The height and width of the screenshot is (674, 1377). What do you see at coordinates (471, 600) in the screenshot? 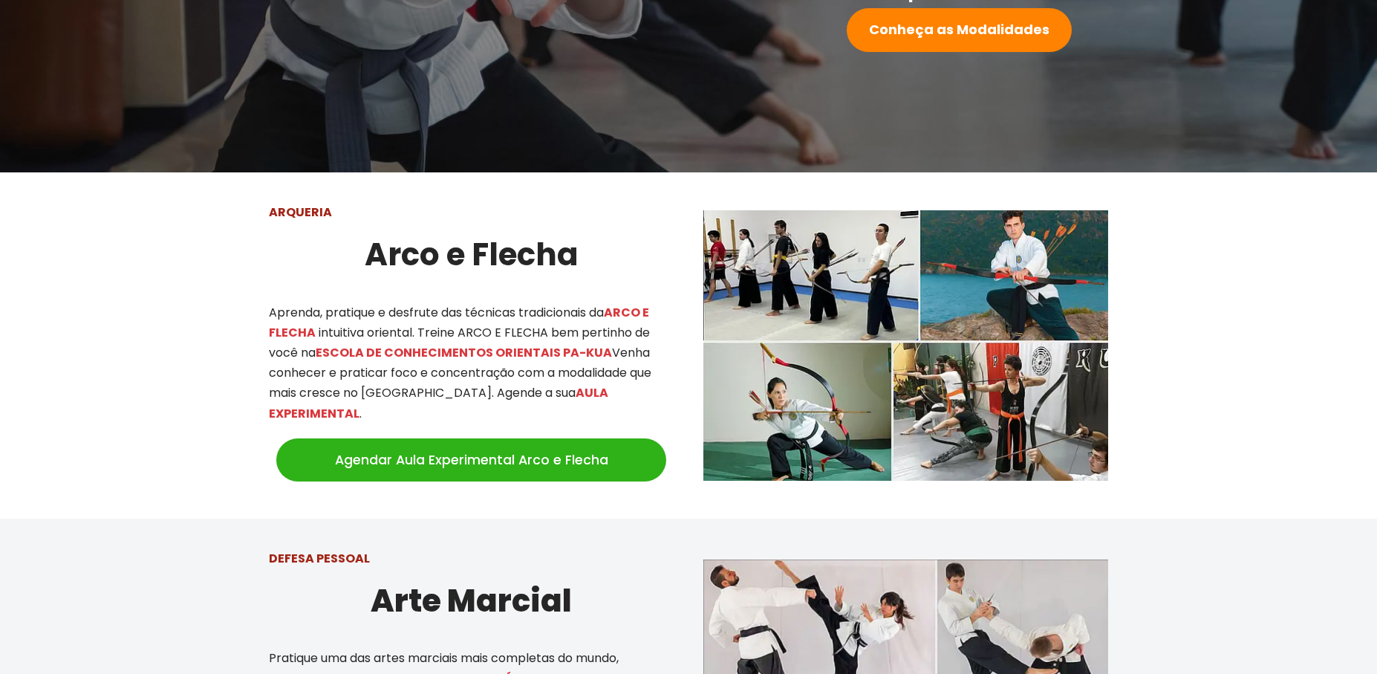
I see `h2: Arte Marcial` at bounding box center [471, 600].